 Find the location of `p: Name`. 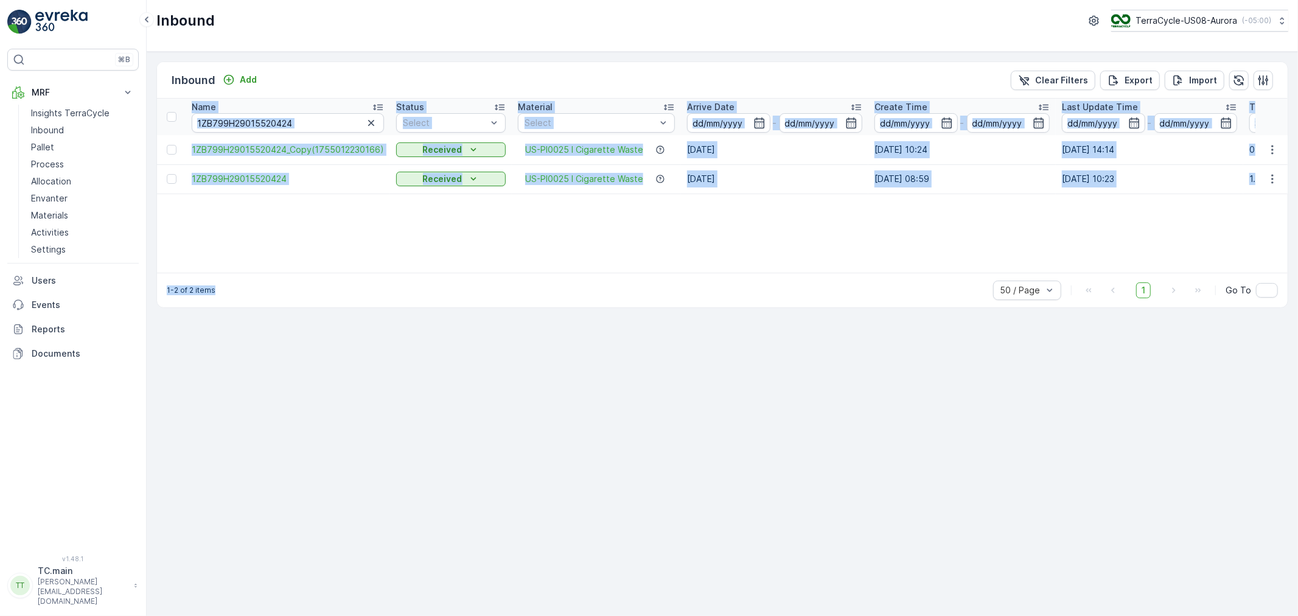

p: Name is located at coordinates (204, 107).